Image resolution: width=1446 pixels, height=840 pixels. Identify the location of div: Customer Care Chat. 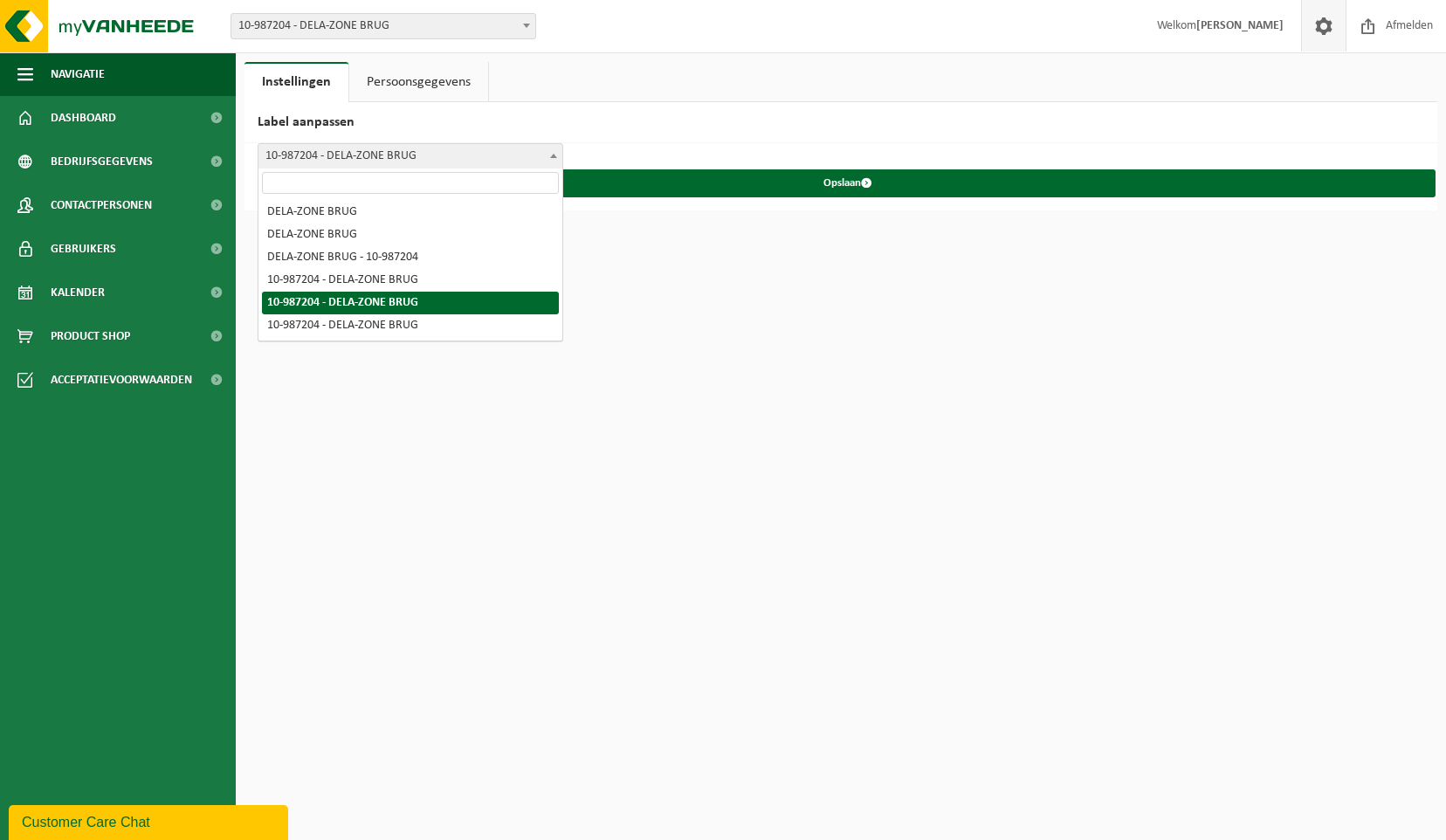
(140, 21).